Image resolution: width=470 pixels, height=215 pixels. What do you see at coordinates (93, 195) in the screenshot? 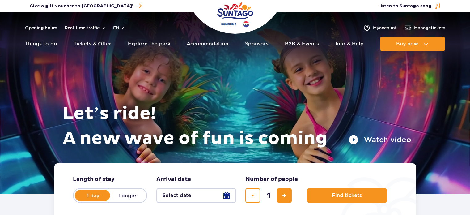
I see `label: 1 day` at bounding box center [93, 195].